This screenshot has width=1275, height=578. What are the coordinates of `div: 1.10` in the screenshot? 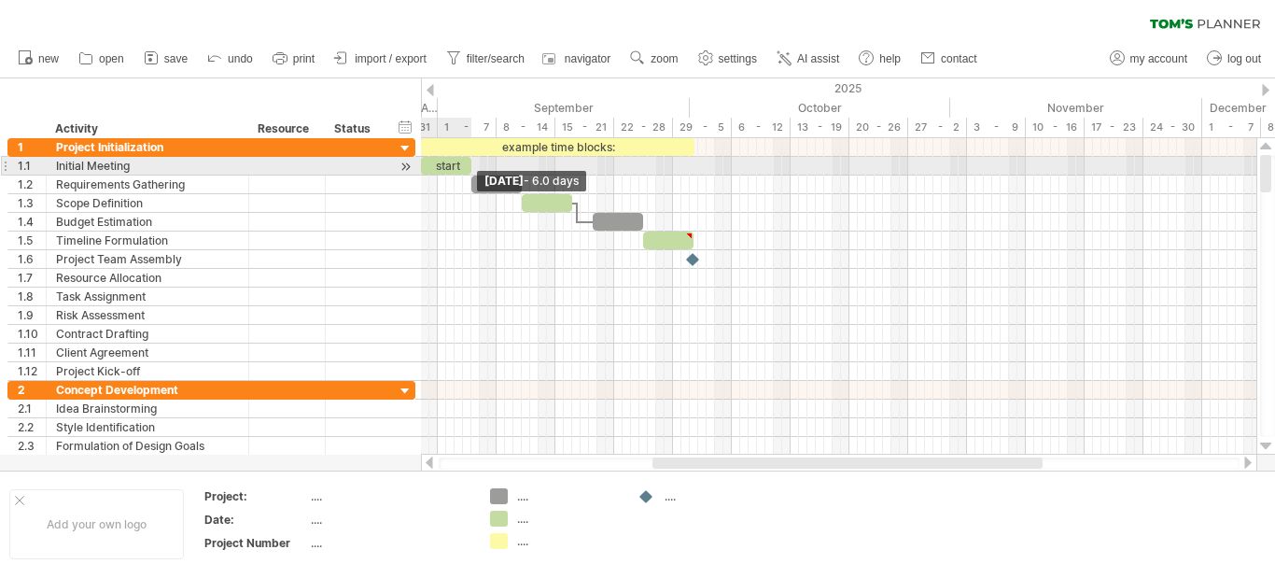 It's located at (32, 333).